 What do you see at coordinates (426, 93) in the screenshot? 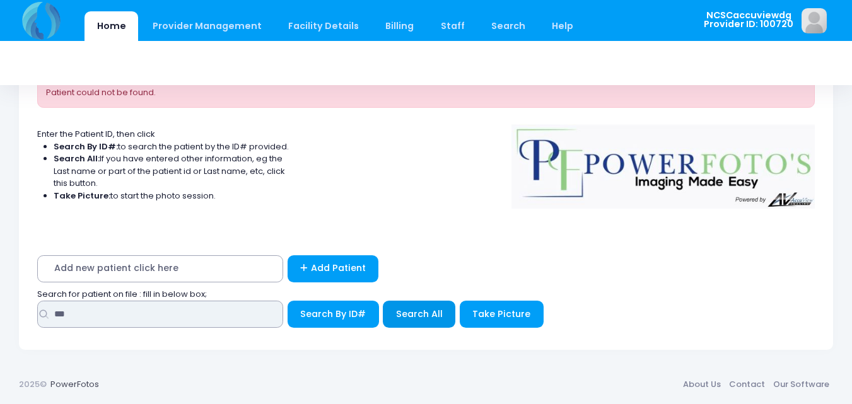
I see `div: Patient could not be found.` at bounding box center [426, 93].